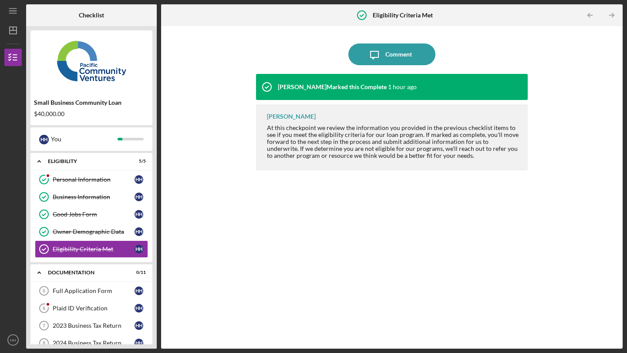  I want to click on div: Personal Information, so click(94, 180).